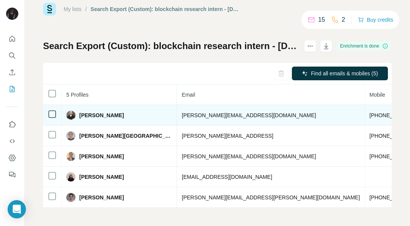 The image size is (410, 226). I want to click on button: Use Surfe API, so click(12, 141).